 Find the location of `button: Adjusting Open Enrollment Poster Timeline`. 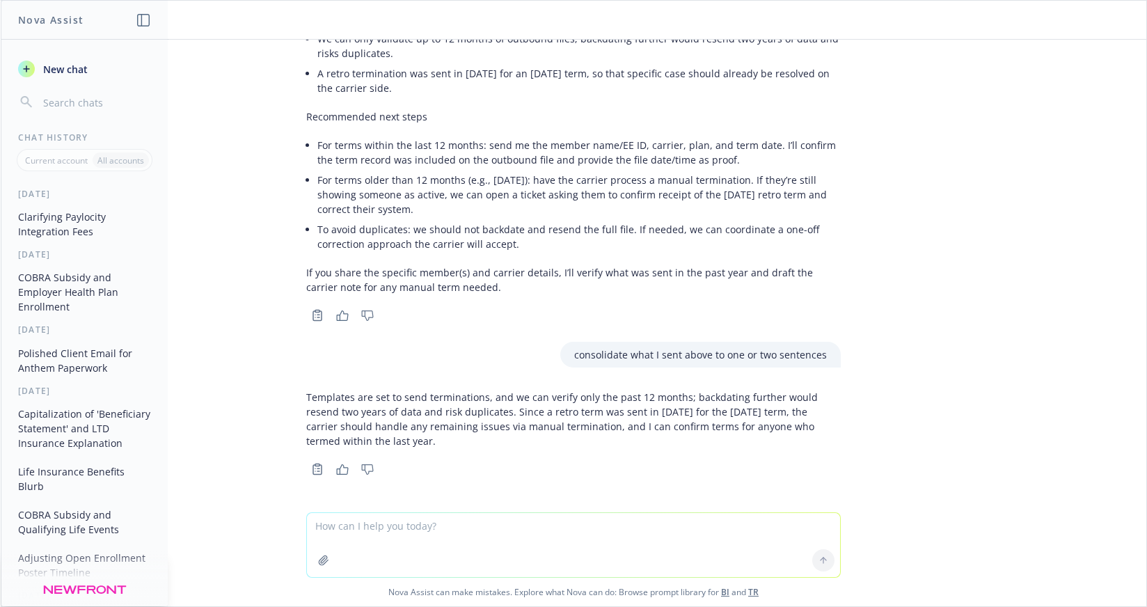

button: Adjusting Open Enrollment Poster Timeline is located at coordinates (84, 565).